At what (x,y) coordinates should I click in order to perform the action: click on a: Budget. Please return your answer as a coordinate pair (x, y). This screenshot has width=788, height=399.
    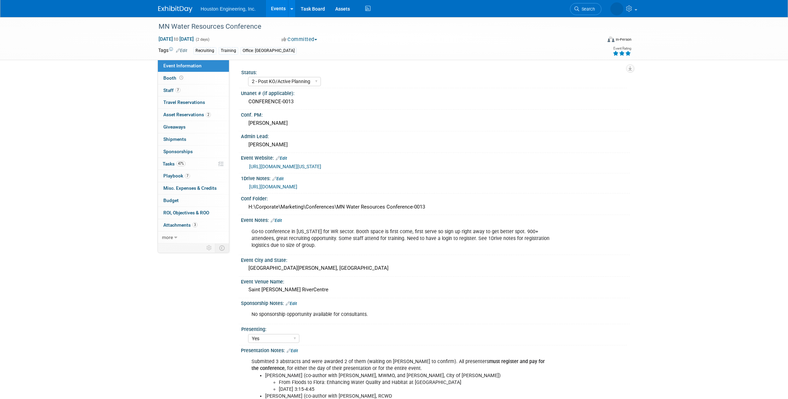
    Looking at the image, I should click on (194, 200).